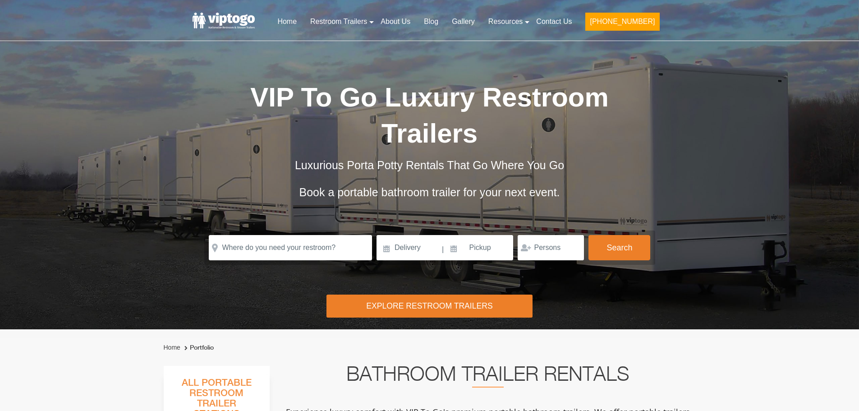 The height and width of the screenshot is (411, 859). Describe the element at coordinates (429, 165) in the screenshot. I see `span: Luxurious Porta Potty Rentals That Go Where You Go` at that location.